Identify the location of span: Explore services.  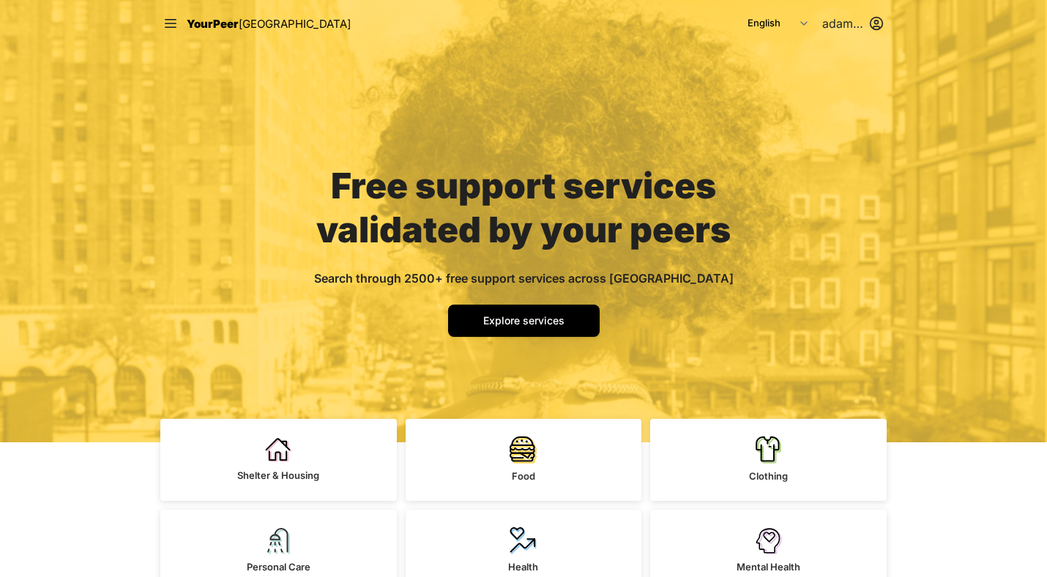
(523, 320).